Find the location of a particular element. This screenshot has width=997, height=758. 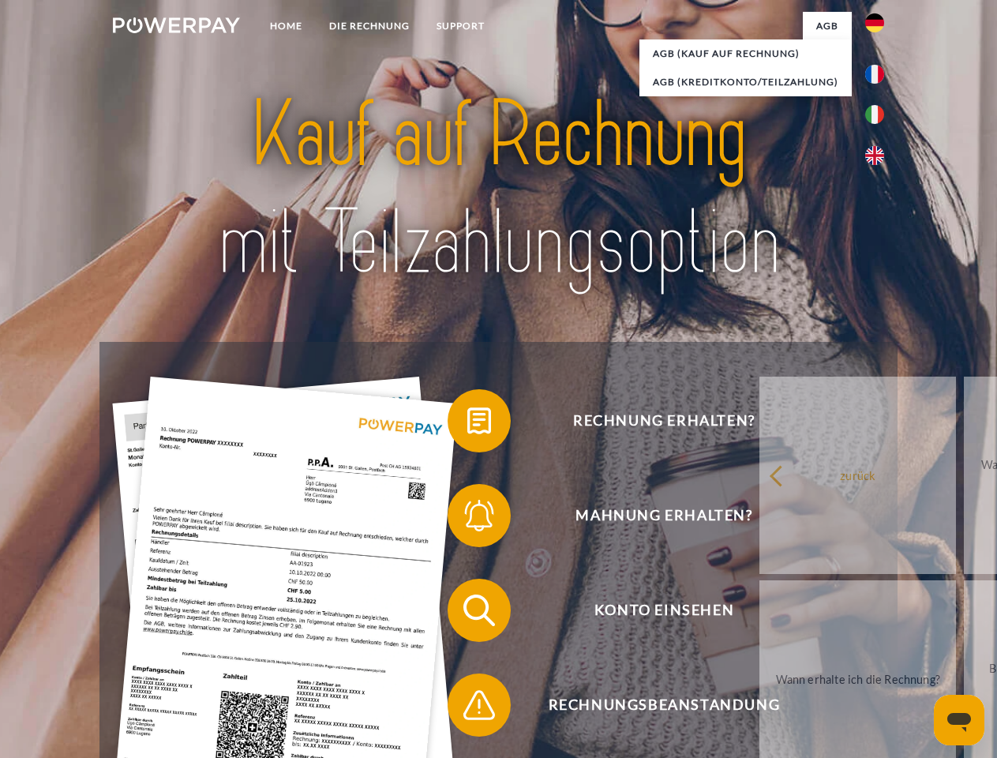

div: zurück is located at coordinates (858, 475).